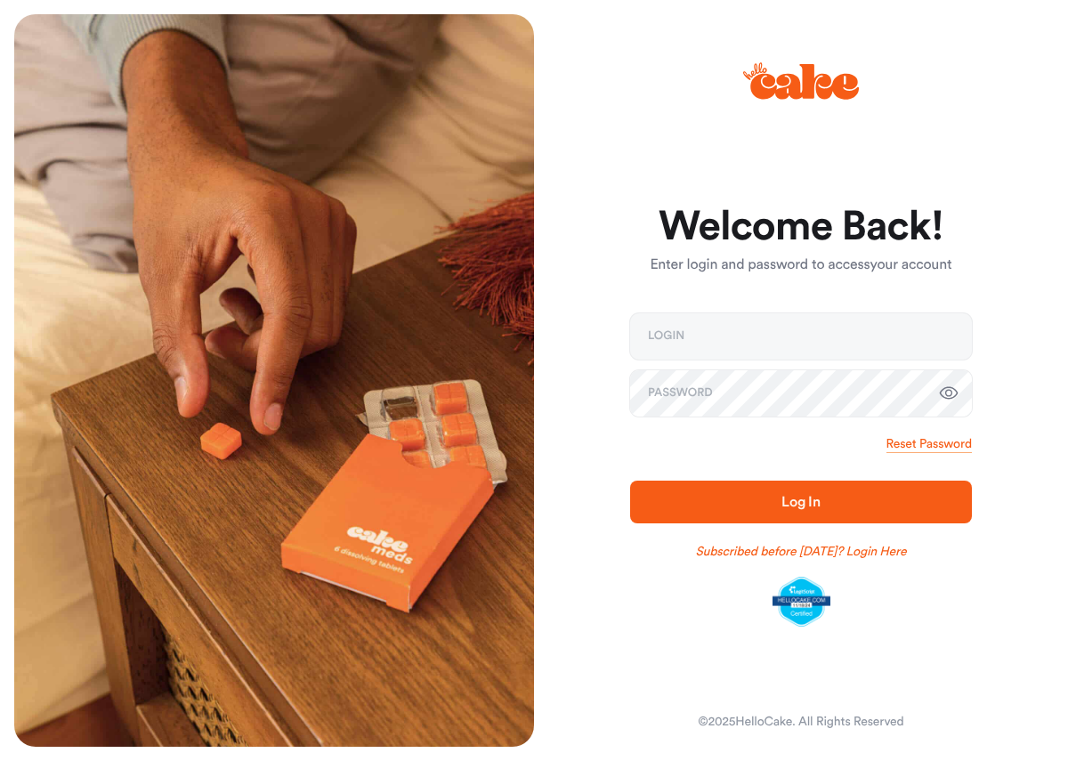 This screenshot has width=1068, height=761. What do you see at coordinates (801, 227) in the screenshot?
I see `h1: Welcome Back!` at bounding box center [801, 227].